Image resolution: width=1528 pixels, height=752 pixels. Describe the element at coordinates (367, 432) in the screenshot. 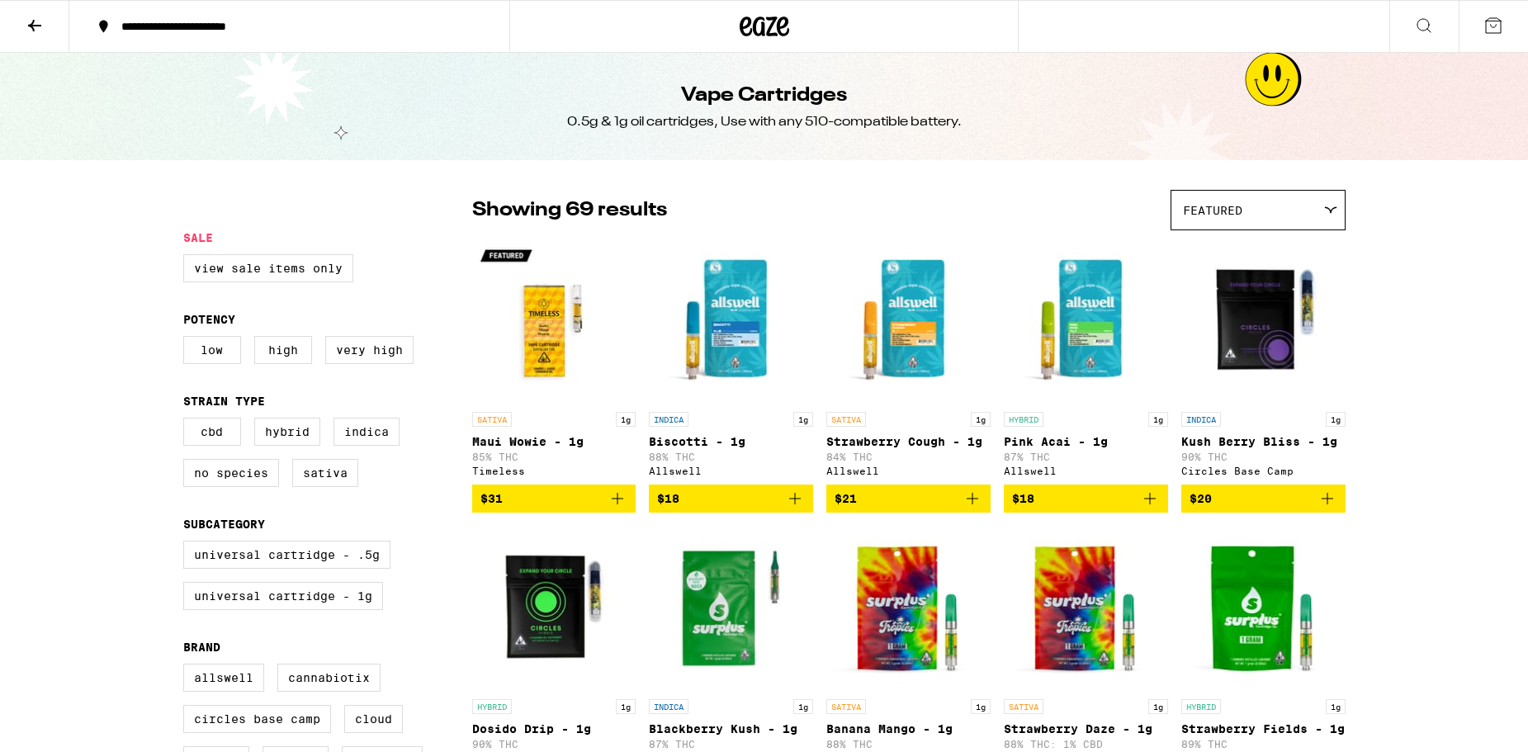

I see `label: Indica` at that location.